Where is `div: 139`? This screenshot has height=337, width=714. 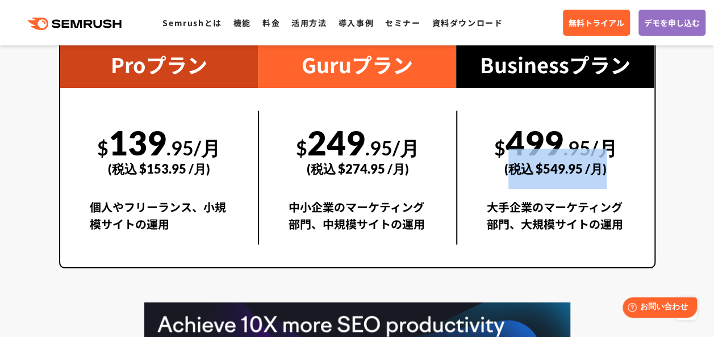 div: 139 is located at coordinates (159, 150).